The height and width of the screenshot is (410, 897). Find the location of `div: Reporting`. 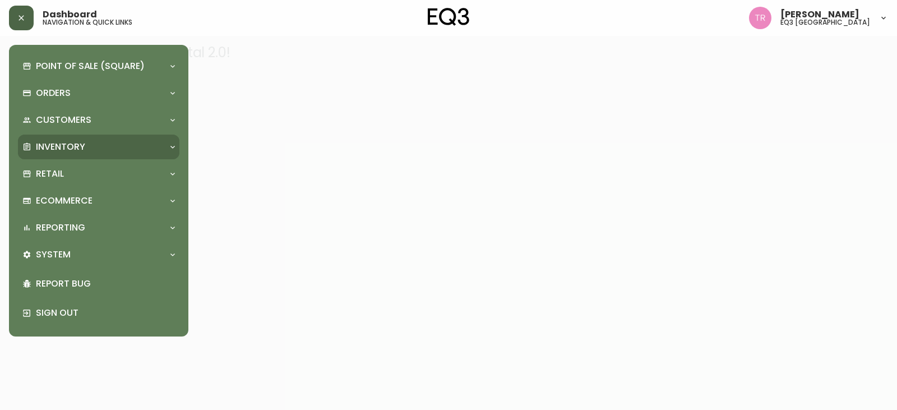

div: Reporting is located at coordinates (99, 228).